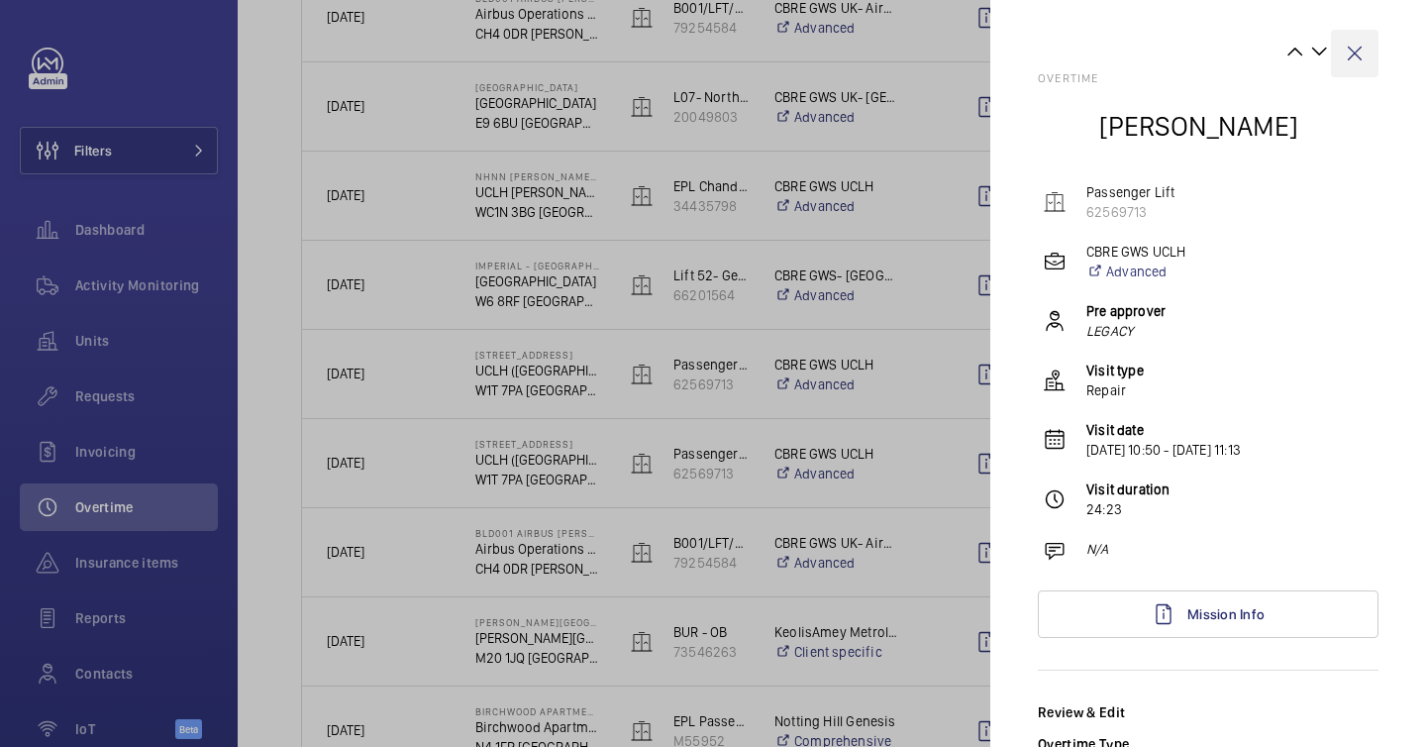 This screenshot has width=1426, height=747. Describe the element at coordinates (1126, 331) in the screenshot. I see `em: LEGACY` at that location.